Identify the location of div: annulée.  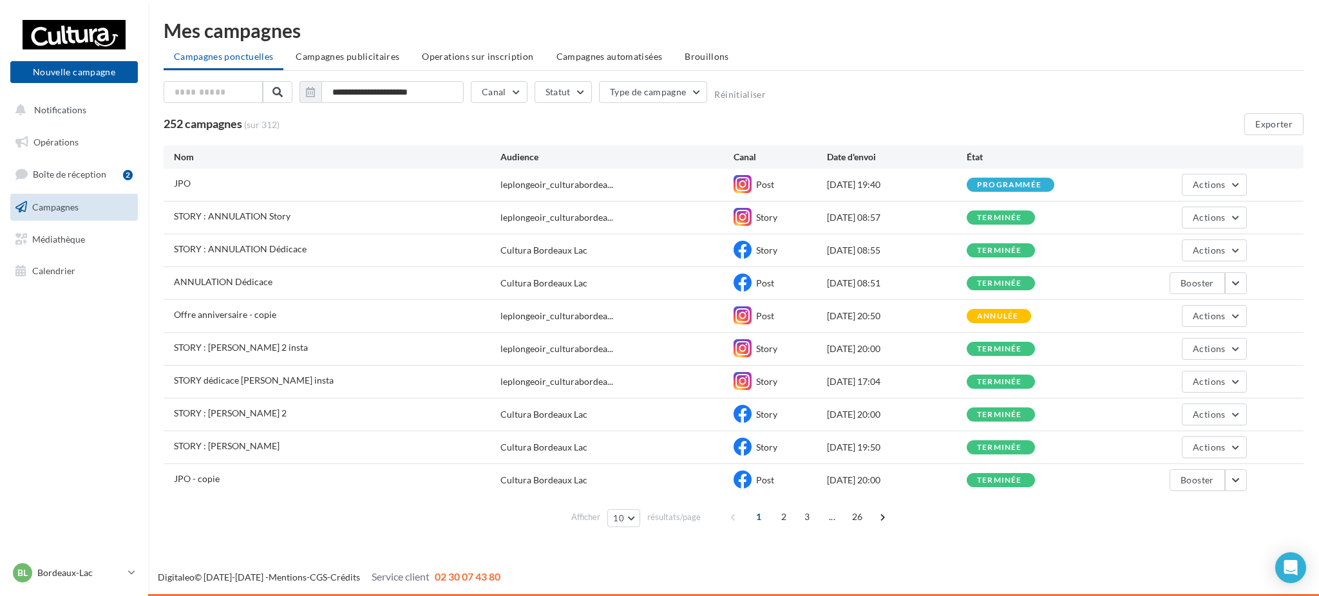
(998, 316).